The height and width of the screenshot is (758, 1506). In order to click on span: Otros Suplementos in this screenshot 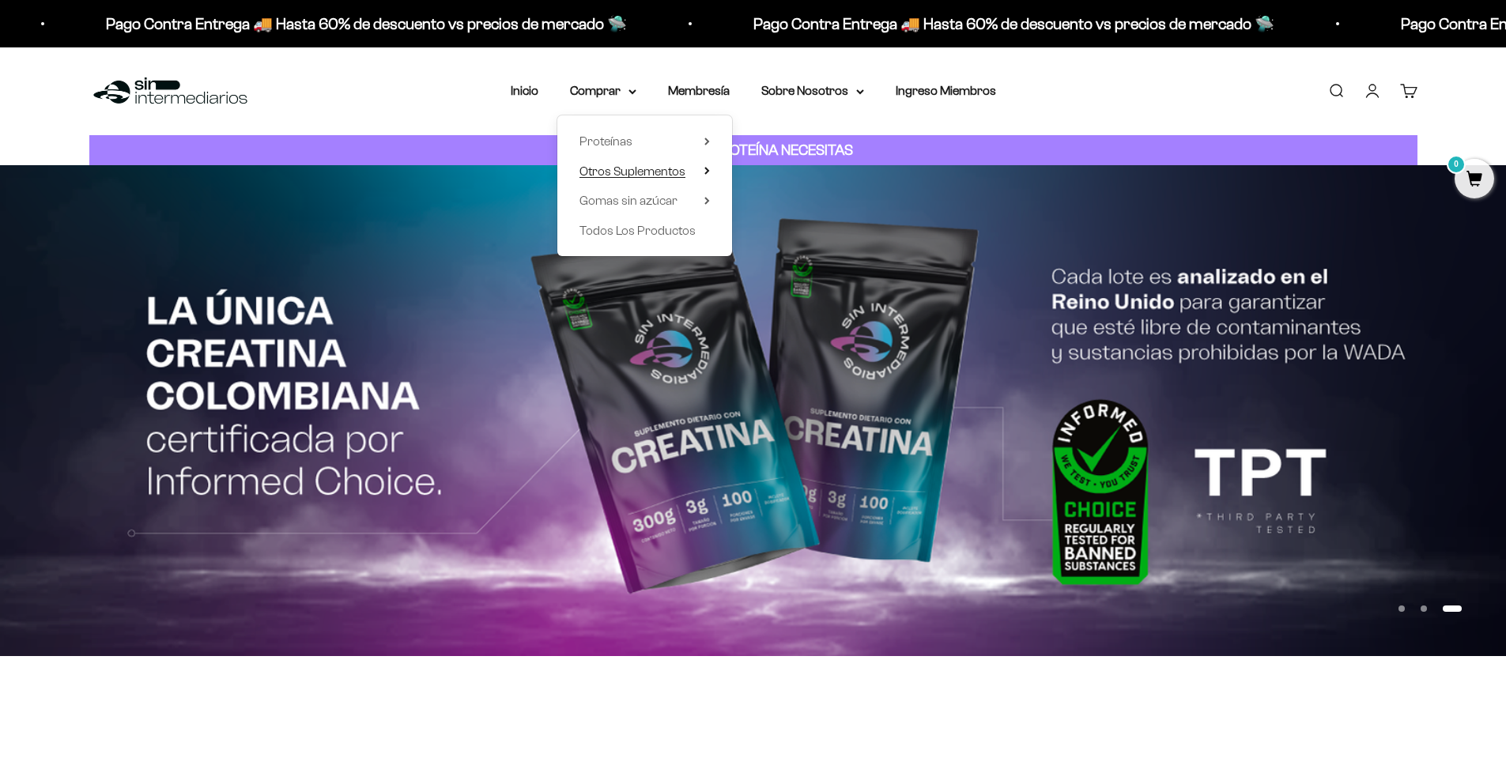, I will do `click(632, 171)`.